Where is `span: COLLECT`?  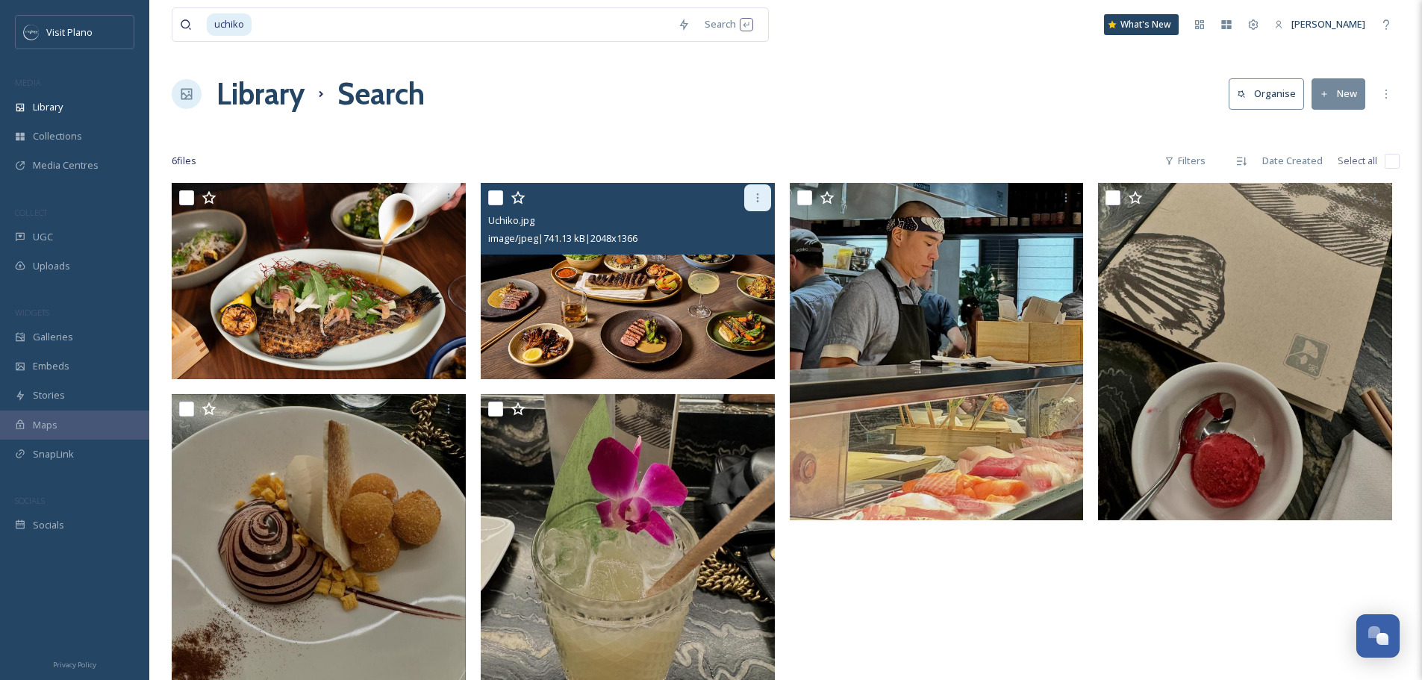
span: COLLECT is located at coordinates (31, 212).